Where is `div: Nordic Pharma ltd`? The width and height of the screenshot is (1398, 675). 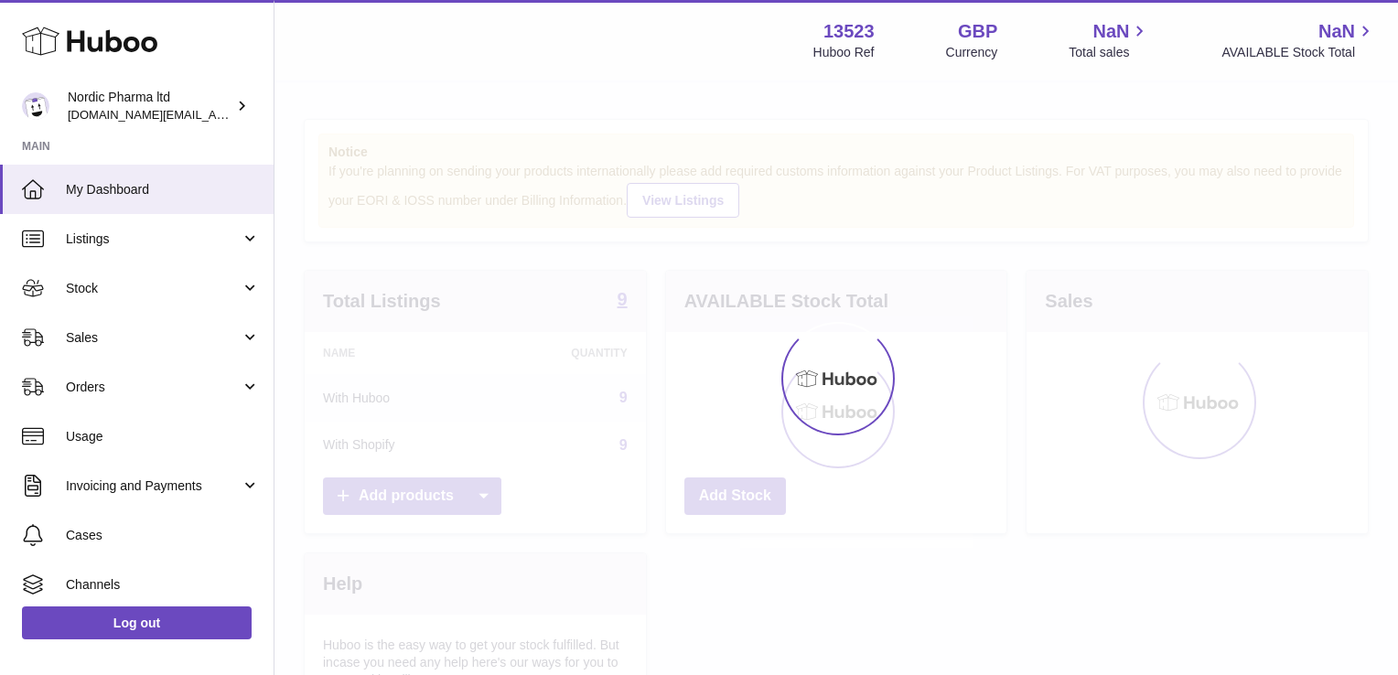
div: Nordic Pharma ltd is located at coordinates (150, 106).